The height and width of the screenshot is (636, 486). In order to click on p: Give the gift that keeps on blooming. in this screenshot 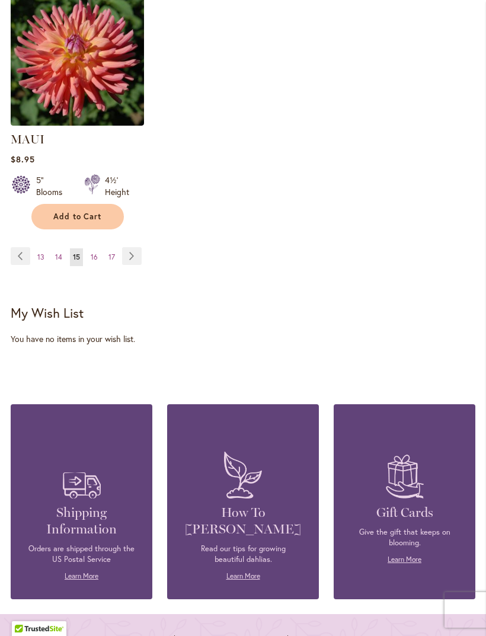, I will do `click(404, 538)`.